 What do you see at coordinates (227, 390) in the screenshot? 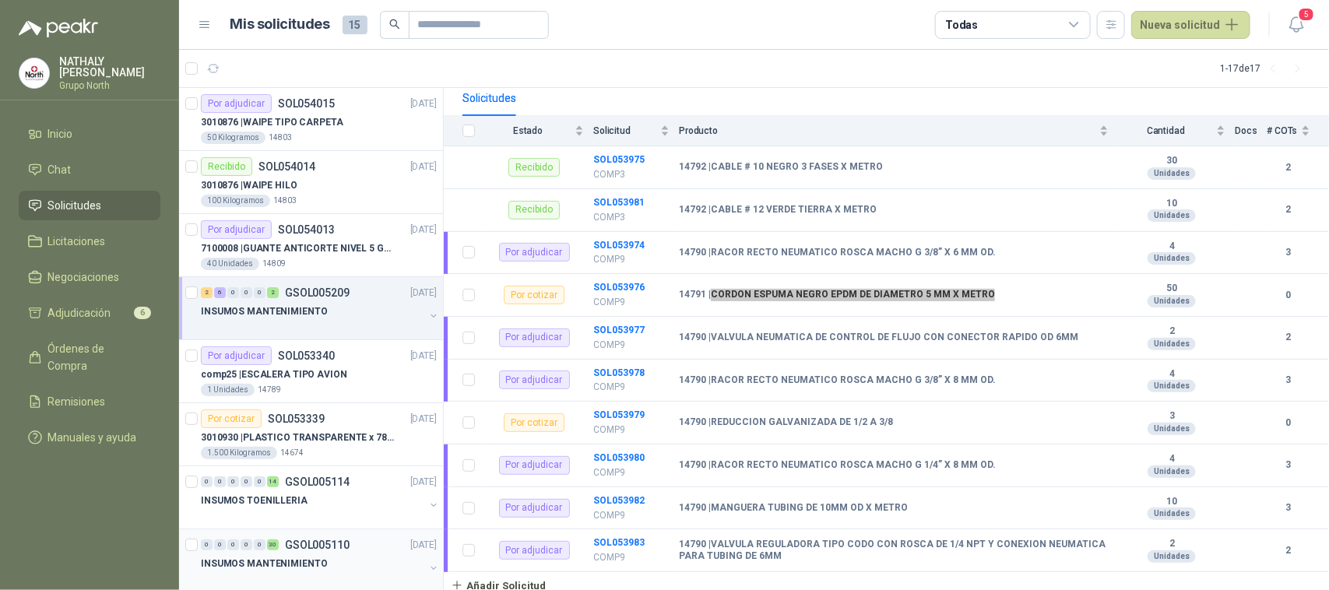
I see `div: 1 Unidades` at bounding box center [227, 390].